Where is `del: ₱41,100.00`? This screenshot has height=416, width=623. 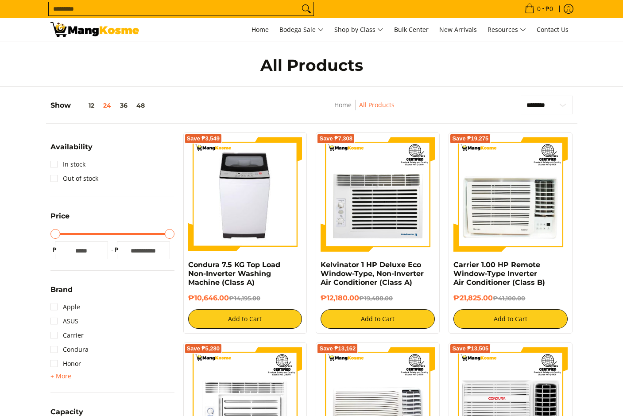
del: ₱41,100.00 is located at coordinates (509, 298).